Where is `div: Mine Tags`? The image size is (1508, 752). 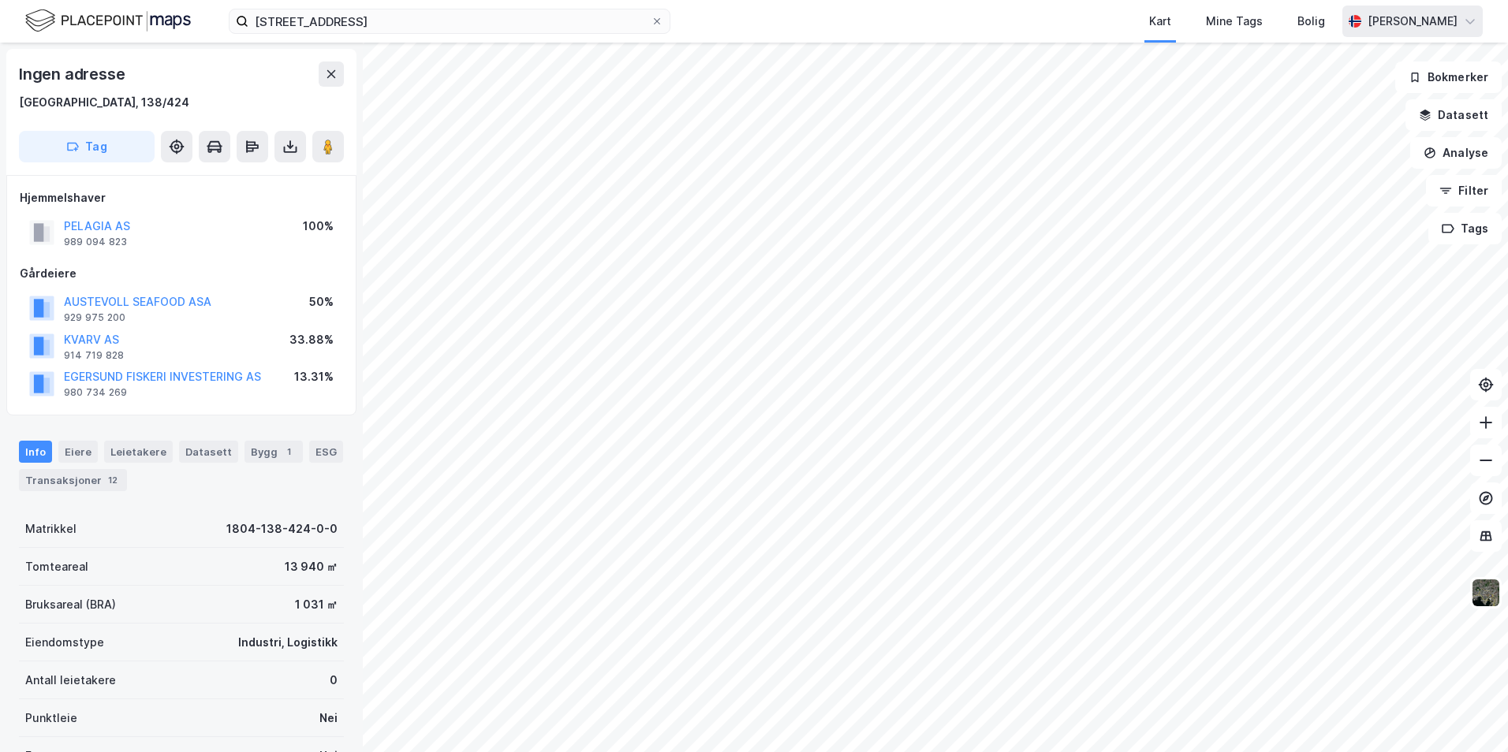
div: Mine Tags is located at coordinates (1234, 21).